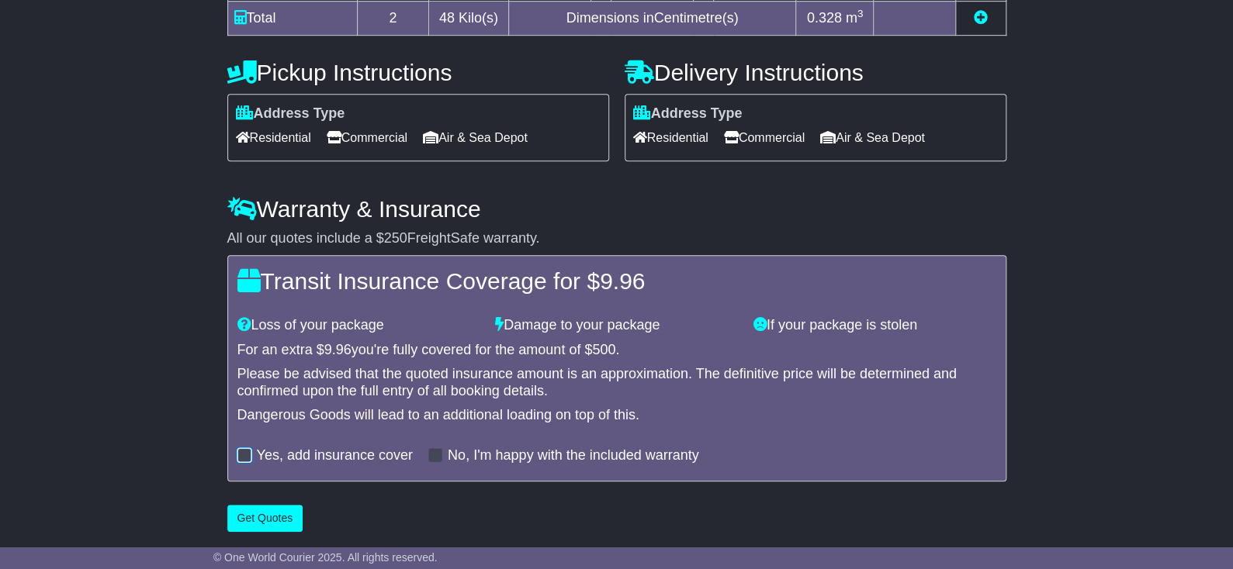  I want to click on h4: Delivery Instructions, so click(815, 72).